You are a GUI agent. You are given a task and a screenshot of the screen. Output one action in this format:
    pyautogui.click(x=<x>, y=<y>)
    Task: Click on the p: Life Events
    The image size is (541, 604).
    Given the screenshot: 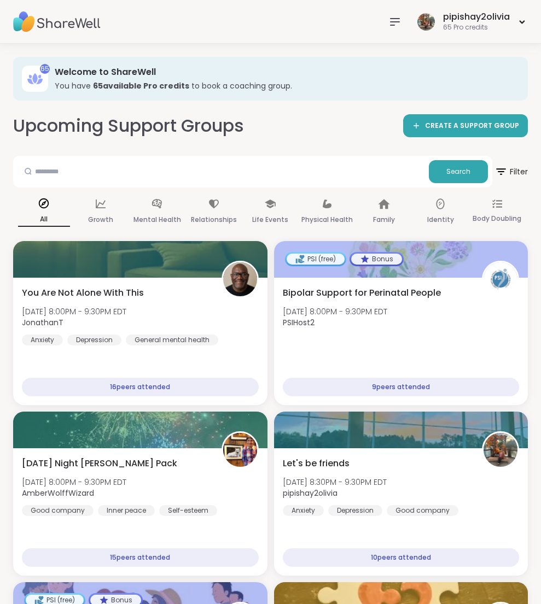 What is the action you would take?
    pyautogui.click(x=270, y=220)
    